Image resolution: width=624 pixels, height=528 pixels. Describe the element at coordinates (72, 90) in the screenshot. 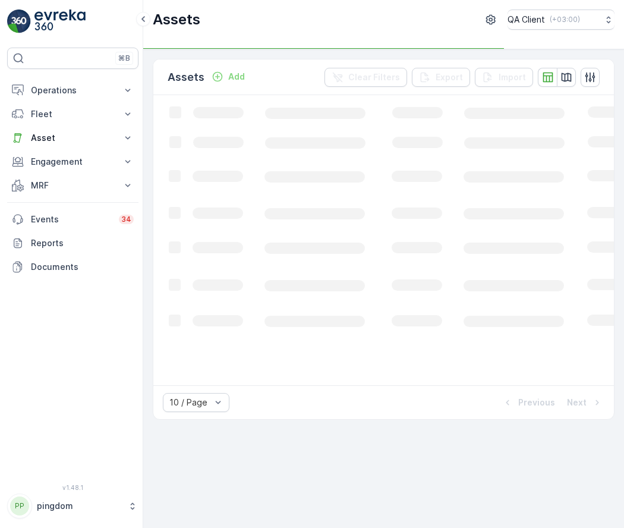

I see `button: Operations` at that location.